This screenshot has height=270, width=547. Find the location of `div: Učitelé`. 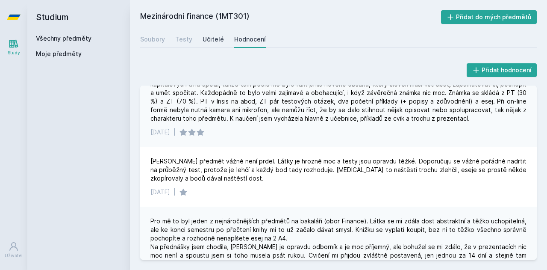

div: Učitelé is located at coordinates (213, 39).